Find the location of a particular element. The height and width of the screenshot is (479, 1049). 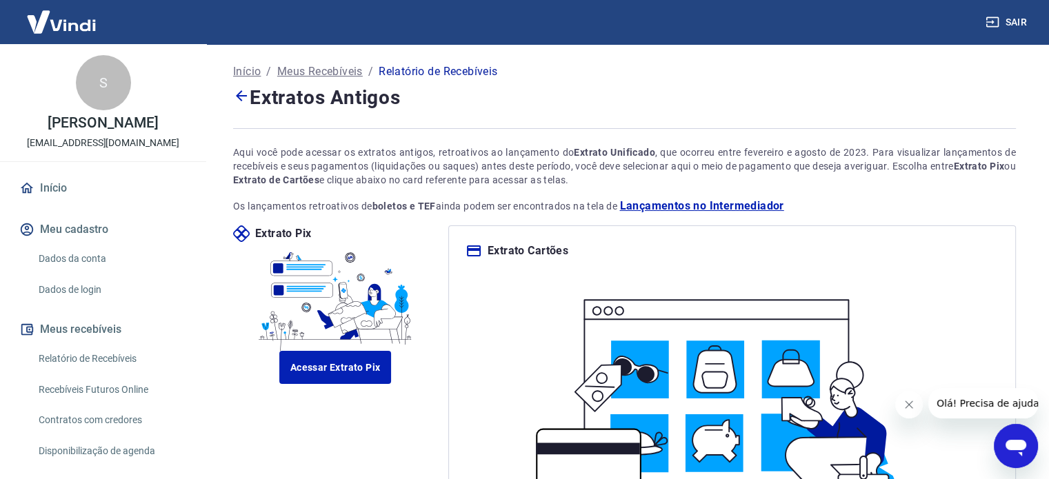

img: Vindi is located at coordinates (61, 21).